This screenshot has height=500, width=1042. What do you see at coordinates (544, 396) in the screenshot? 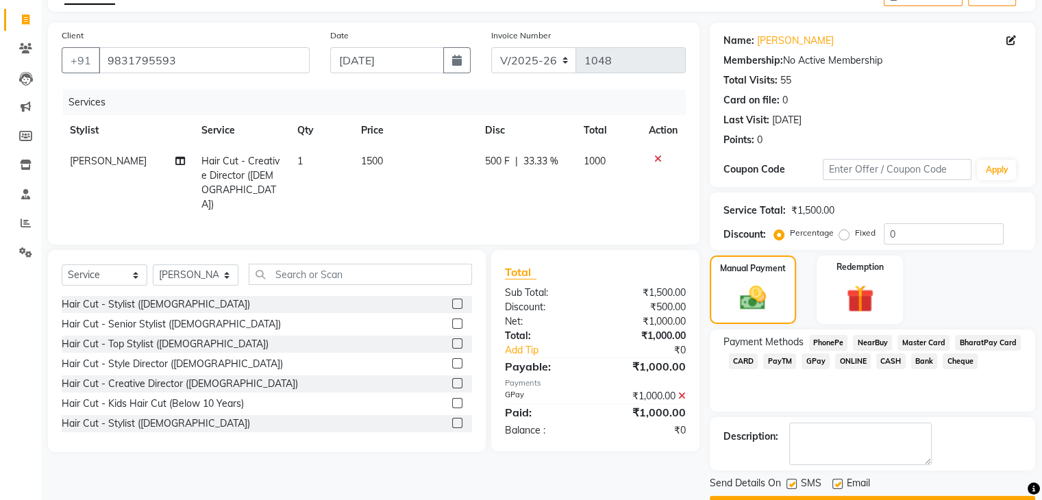
I see `div: GPay` at bounding box center [544, 396].